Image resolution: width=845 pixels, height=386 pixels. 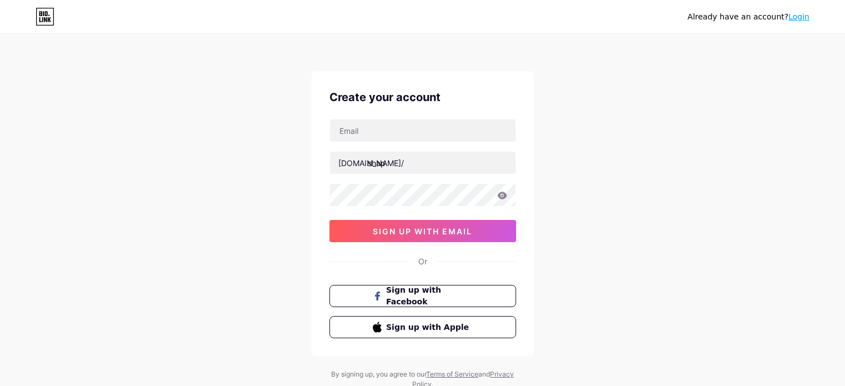 I want to click on div: Already have an account?, so click(x=748, y=17).